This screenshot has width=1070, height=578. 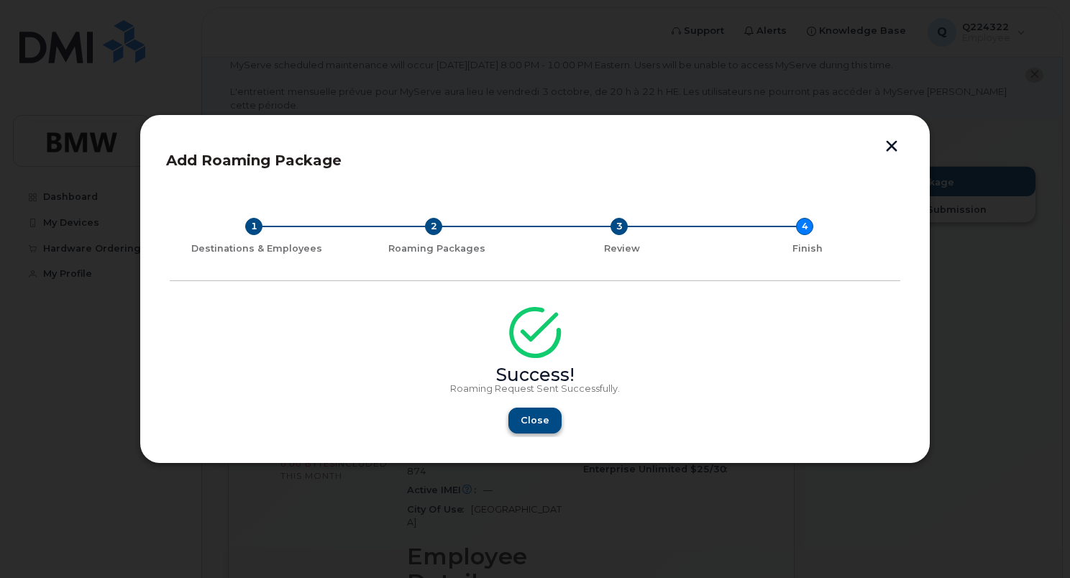 I want to click on div: 1, so click(x=254, y=227).